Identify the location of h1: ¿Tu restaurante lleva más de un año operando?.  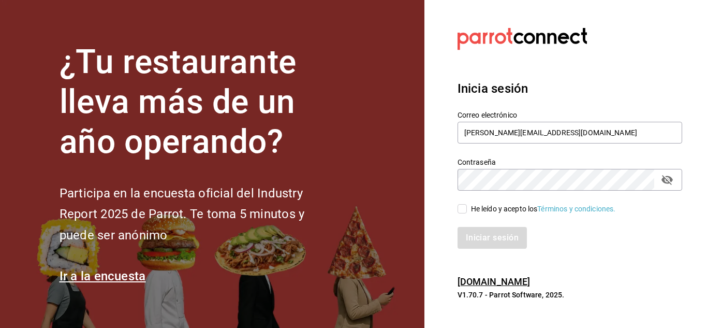
(199, 102).